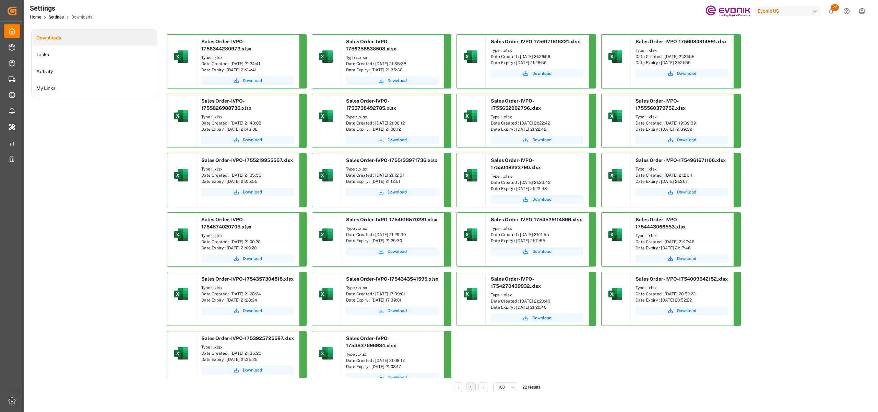  I want to click on img: Evonik-brand-mark-Deep-Purple-RGB.jpeg_1700498283.jpeg, so click(728, 11).